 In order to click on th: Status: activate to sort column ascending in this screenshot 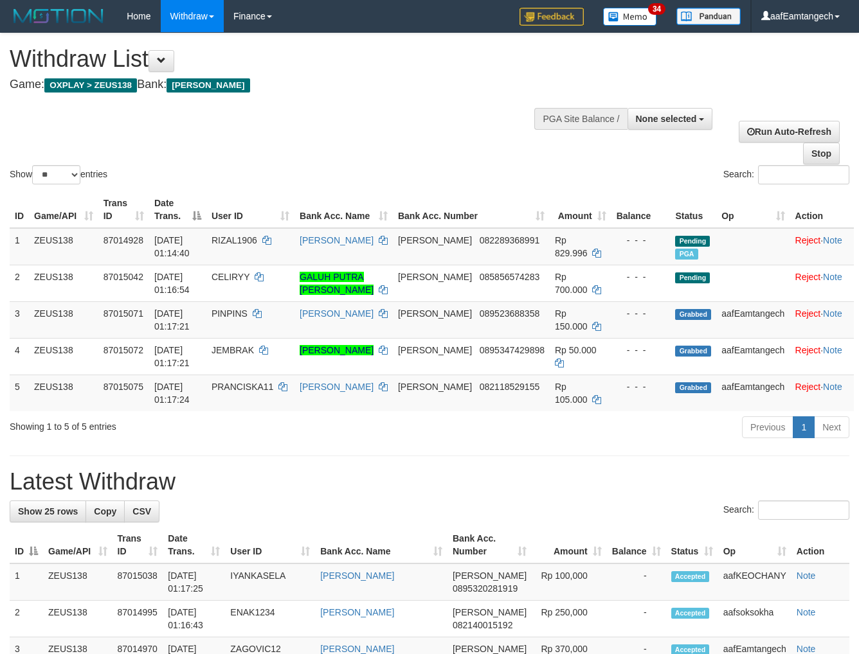, I will do `click(692, 545)`.